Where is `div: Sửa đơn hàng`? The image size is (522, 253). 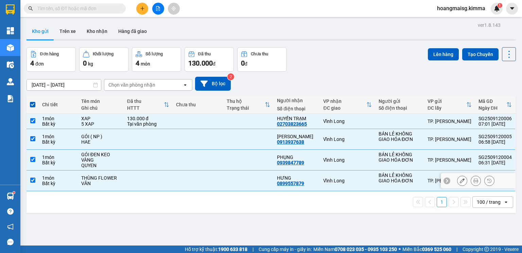
div: Sửa đơn hàng is located at coordinates (462, 181).